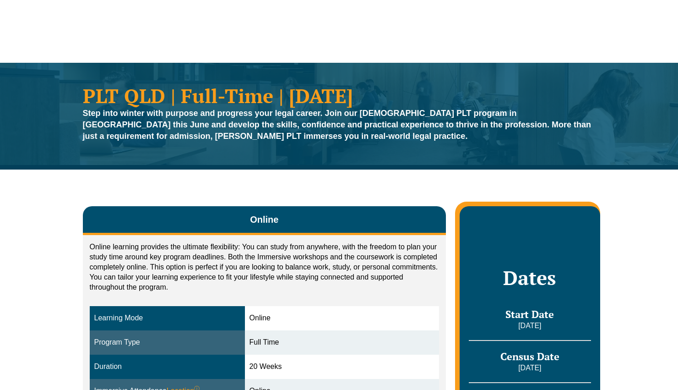 This screenshot has width=678, height=390. What do you see at coordinates (530, 356) in the screenshot?
I see `span: Census Date` at bounding box center [530, 356].